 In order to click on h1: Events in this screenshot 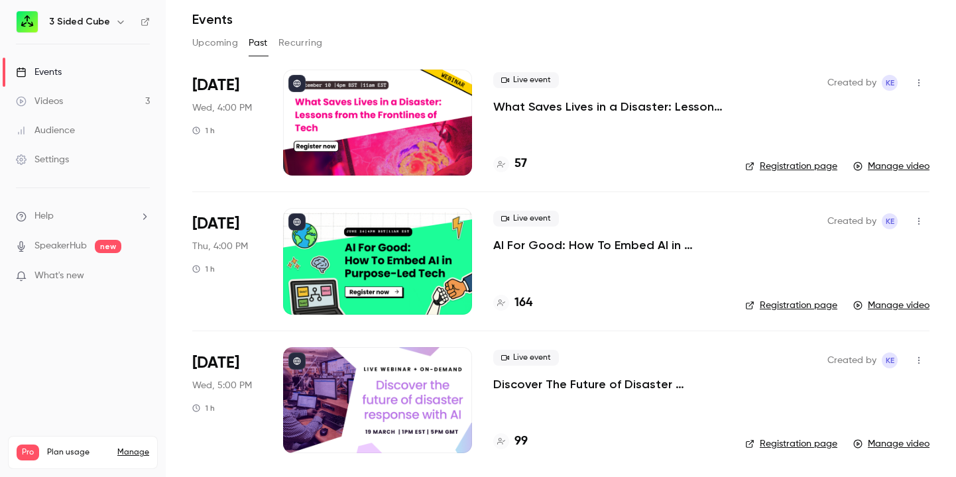, I will do `click(212, 19)`.